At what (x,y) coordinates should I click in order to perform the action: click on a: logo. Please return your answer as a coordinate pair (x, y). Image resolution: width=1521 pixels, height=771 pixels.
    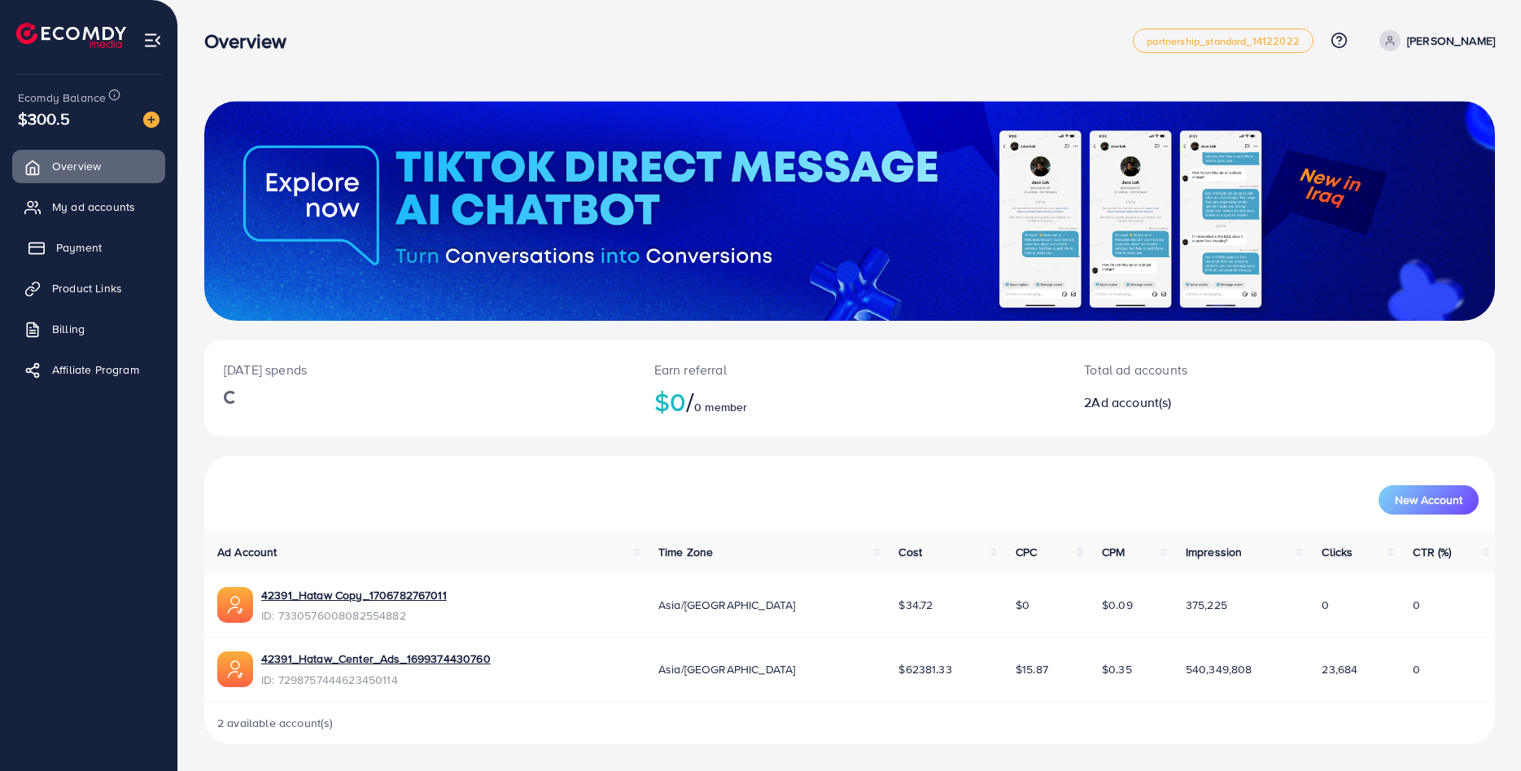
    Looking at the image, I should click on (71, 35).